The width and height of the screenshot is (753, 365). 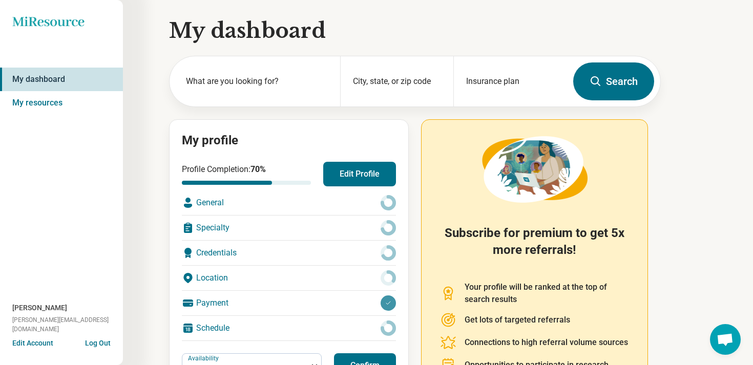 What do you see at coordinates (534, 247) in the screenshot?
I see `h2: Subscribe for premium to get 5x more referrals!` at bounding box center [534, 247].